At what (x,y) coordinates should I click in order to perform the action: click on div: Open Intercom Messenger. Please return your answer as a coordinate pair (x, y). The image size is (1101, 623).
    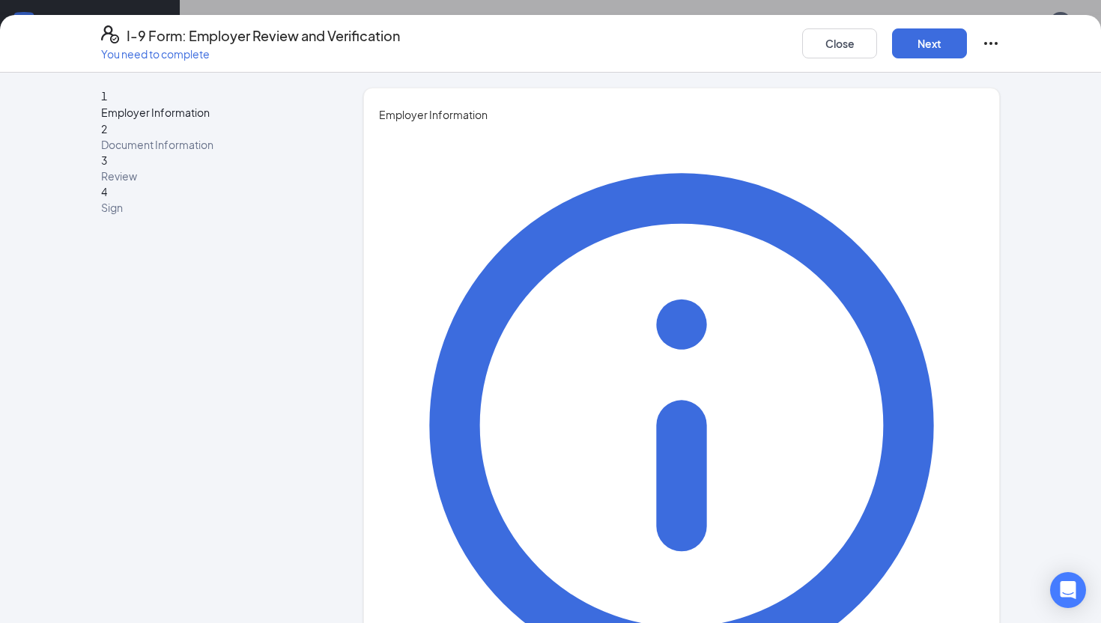
    Looking at the image, I should click on (1068, 590).